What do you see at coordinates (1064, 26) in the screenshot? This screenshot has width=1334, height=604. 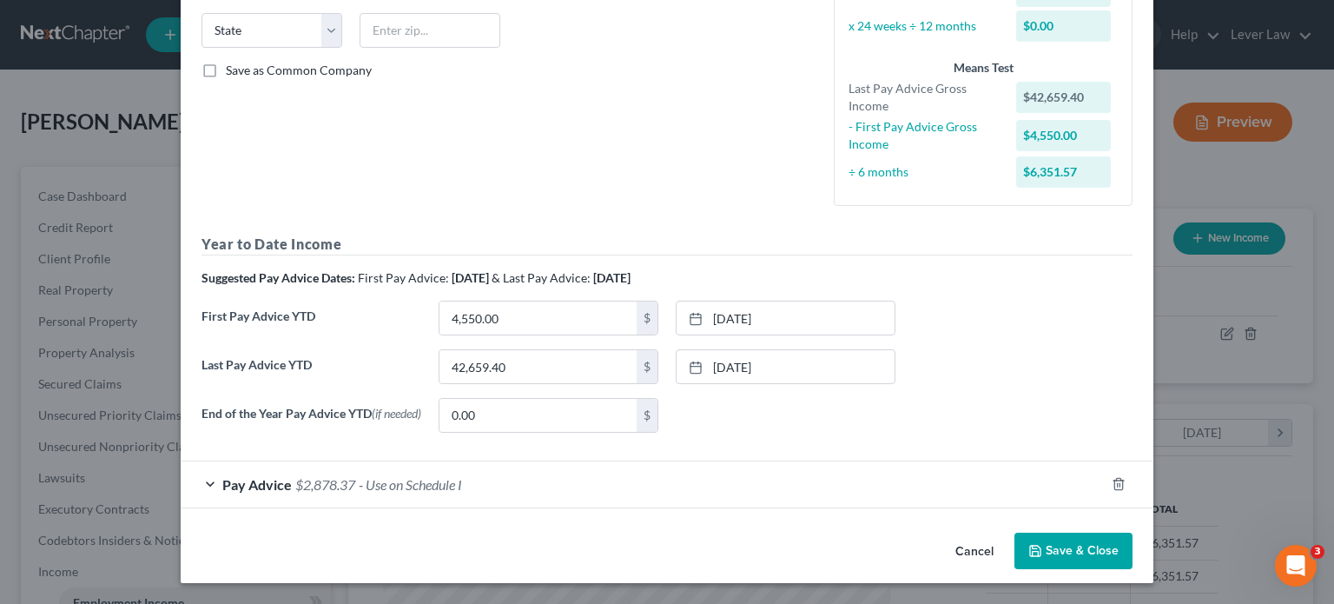 I see `div: $0.00` at bounding box center [1064, 26].